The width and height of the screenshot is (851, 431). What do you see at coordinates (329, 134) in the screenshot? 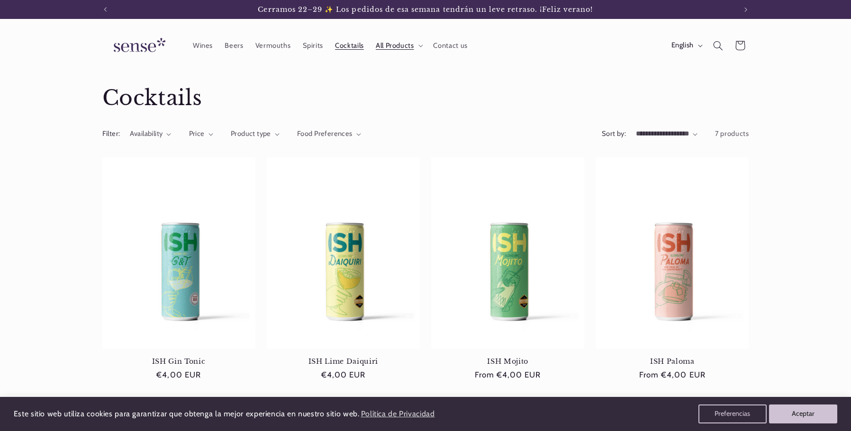
I see `summary: Food Preferences (0 selected)` at bounding box center [329, 134].